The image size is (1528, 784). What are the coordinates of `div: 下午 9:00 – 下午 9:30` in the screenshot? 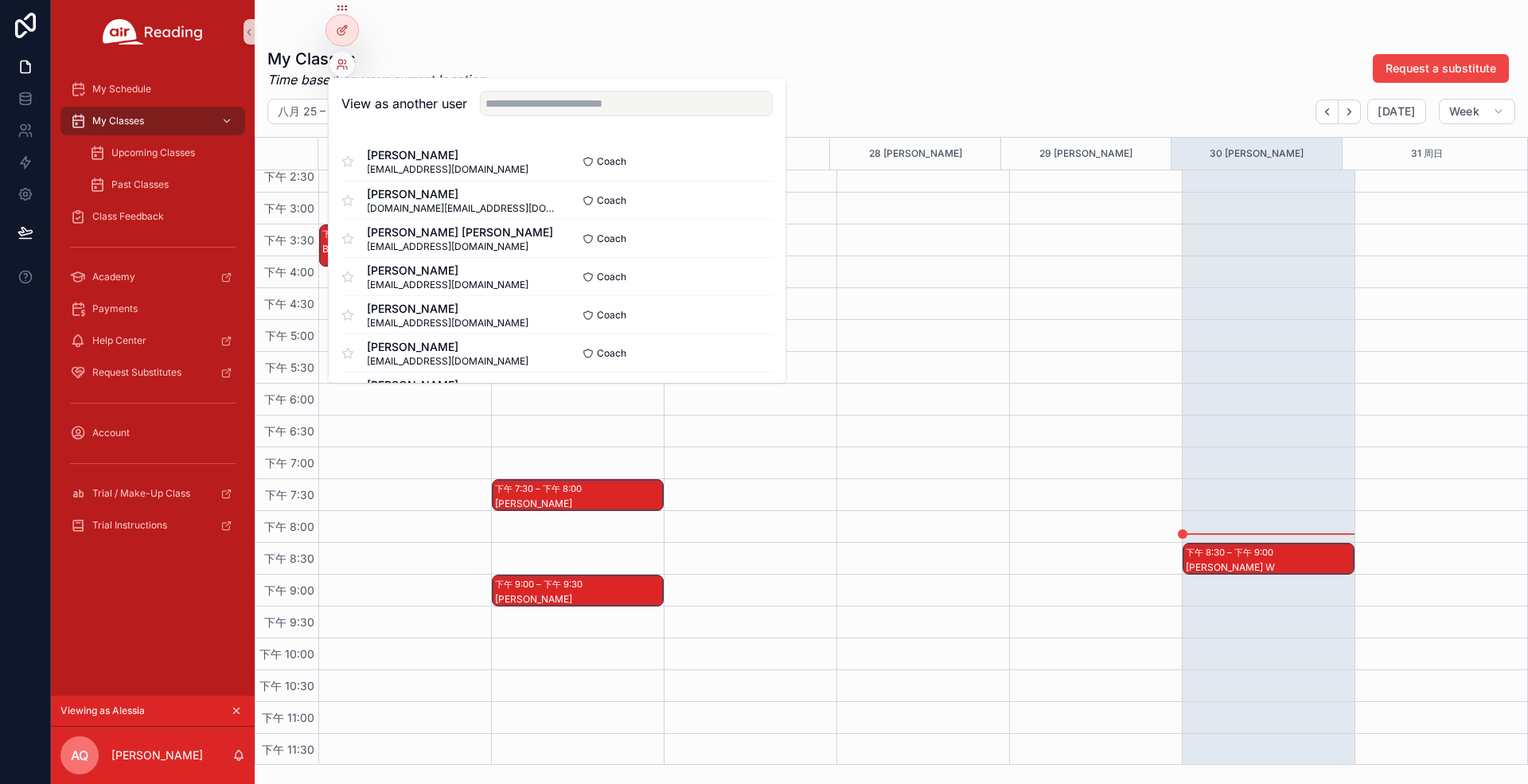 It's located at (540, 584).